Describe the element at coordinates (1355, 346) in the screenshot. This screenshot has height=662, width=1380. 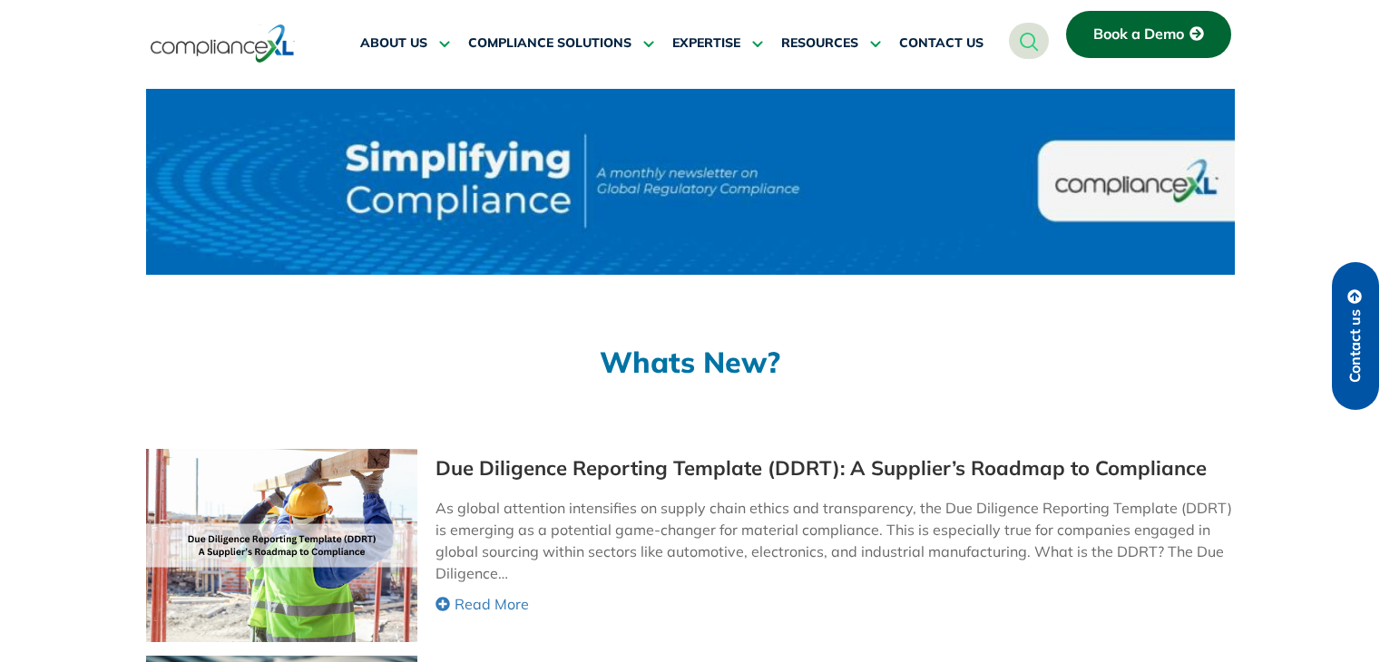
I see `span: Contact us` at that location.